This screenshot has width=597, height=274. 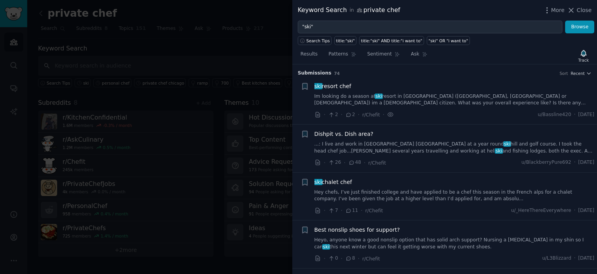 What do you see at coordinates (345, 40) in the screenshot?
I see `a: title:"ski"` at bounding box center [345, 40].